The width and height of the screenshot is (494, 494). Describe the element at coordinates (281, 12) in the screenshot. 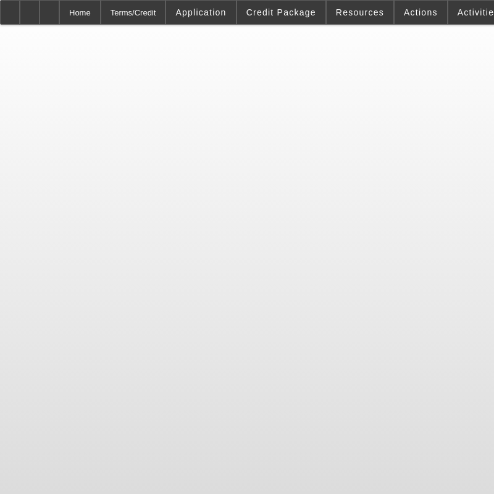

I see `span: Credit Package` at that location.